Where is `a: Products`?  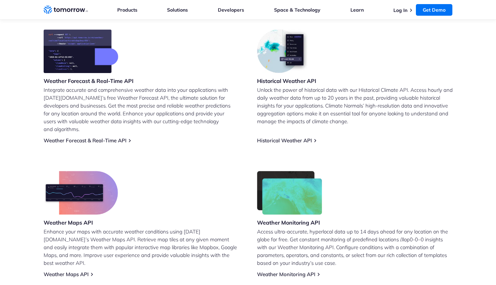 a: Products is located at coordinates (127, 10).